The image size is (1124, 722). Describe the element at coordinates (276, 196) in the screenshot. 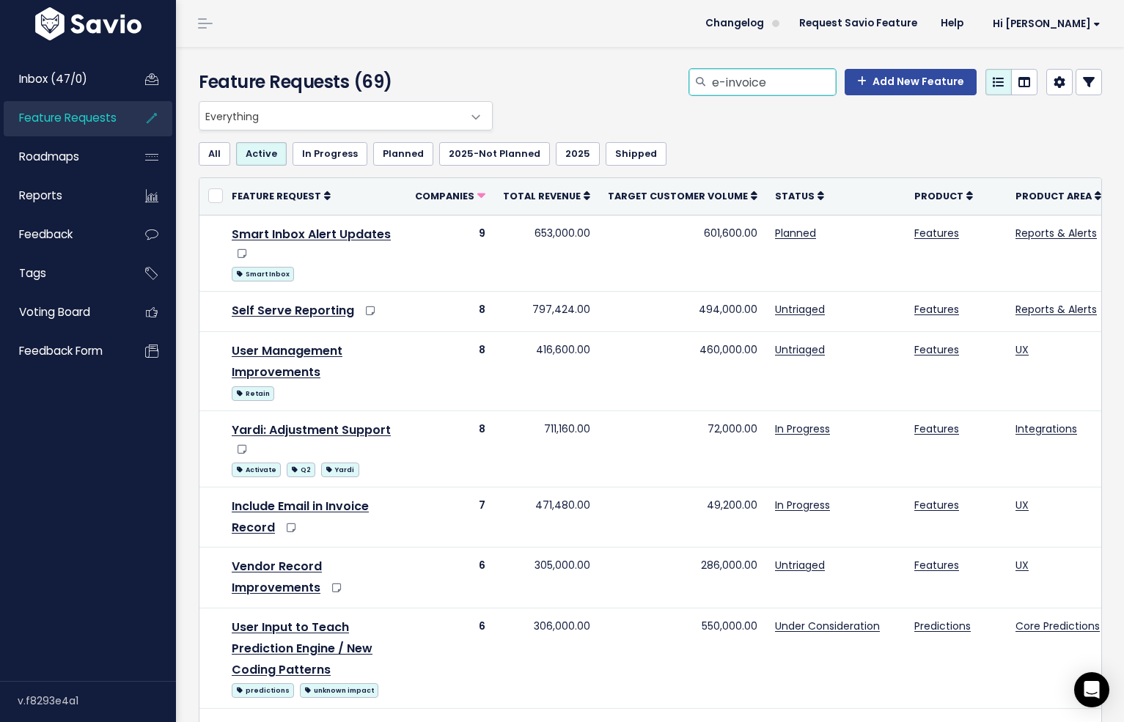

I see `span: Feature Request` at that location.